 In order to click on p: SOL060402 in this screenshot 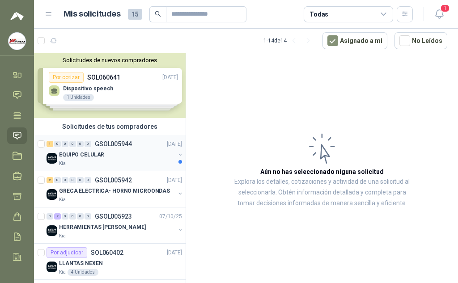, I will do `click(107, 252)`.